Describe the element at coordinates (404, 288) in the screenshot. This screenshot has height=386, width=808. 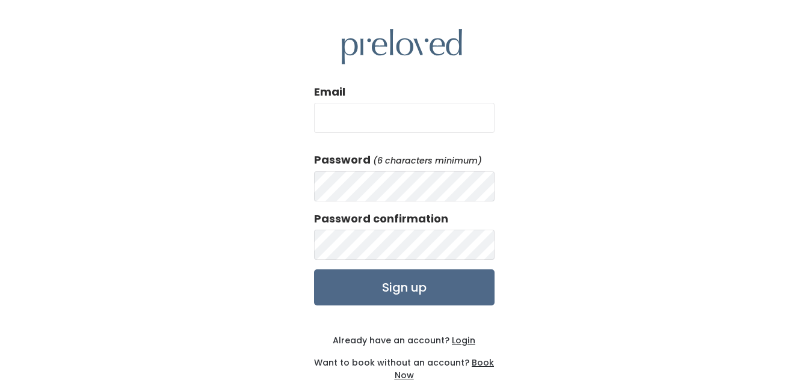
I see `input: Sign up` at that location.